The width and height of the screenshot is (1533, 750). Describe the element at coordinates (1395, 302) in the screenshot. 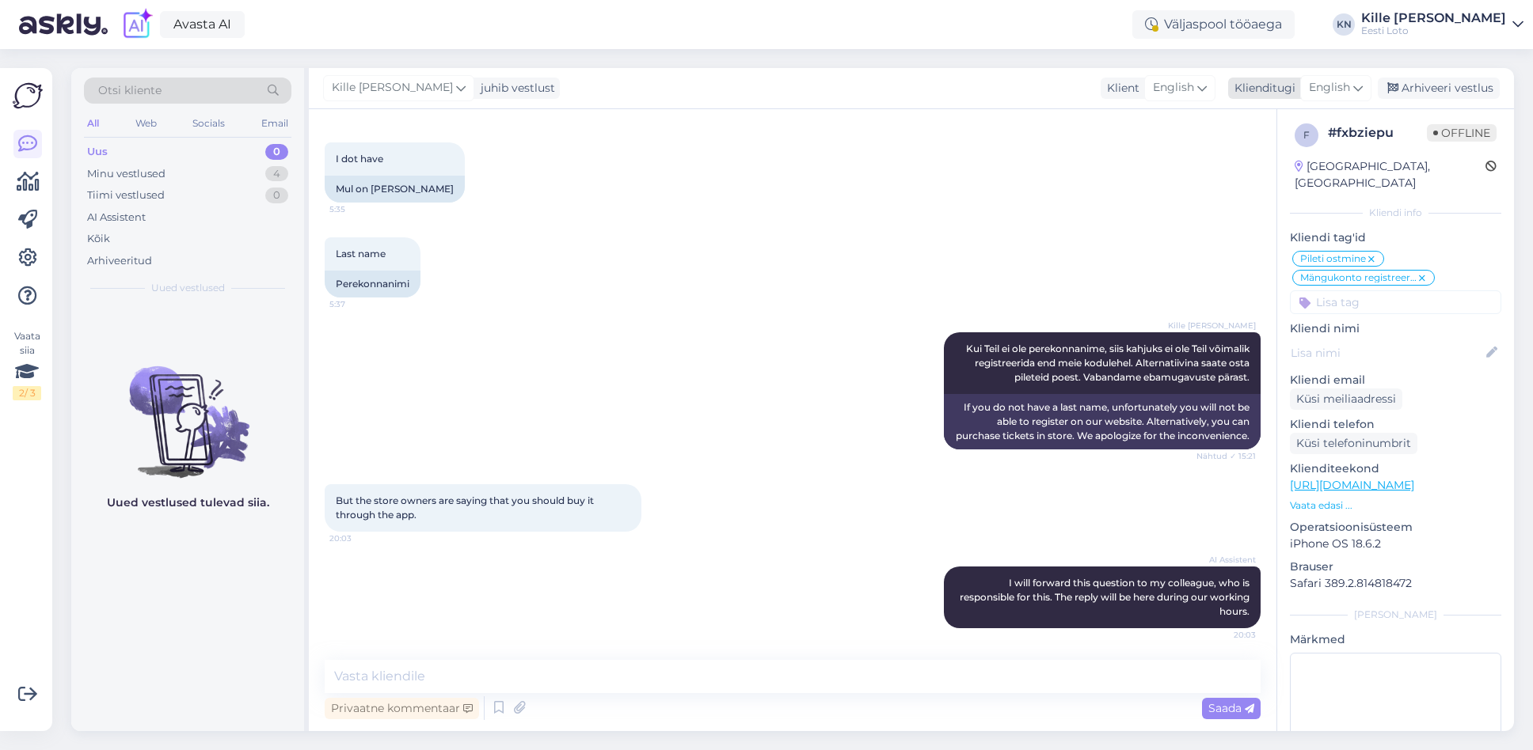

I see `input: Lisa tag` at that location.